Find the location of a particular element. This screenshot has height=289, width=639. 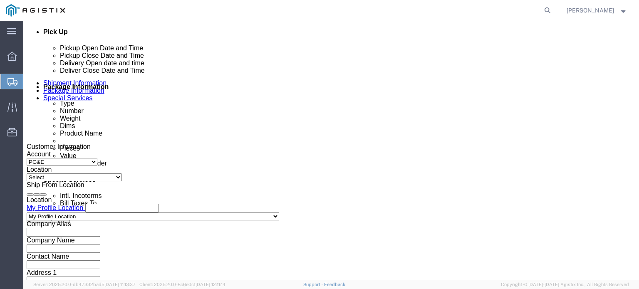

img: logo is located at coordinates (35, 10).